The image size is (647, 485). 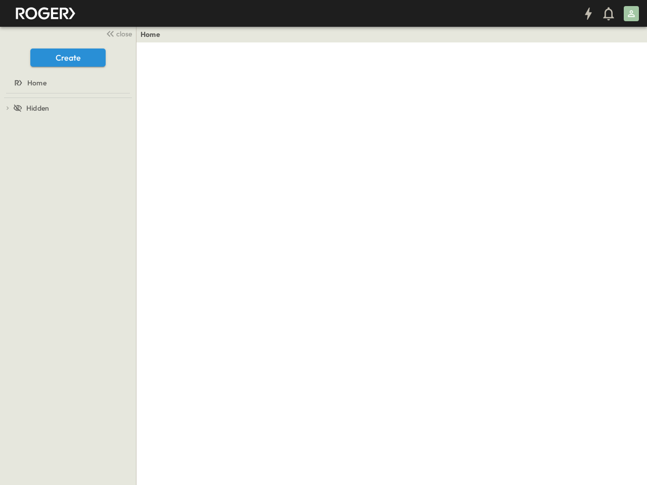 What do you see at coordinates (37, 83) in the screenshot?
I see `span: Home` at bounding box center [37, 83].